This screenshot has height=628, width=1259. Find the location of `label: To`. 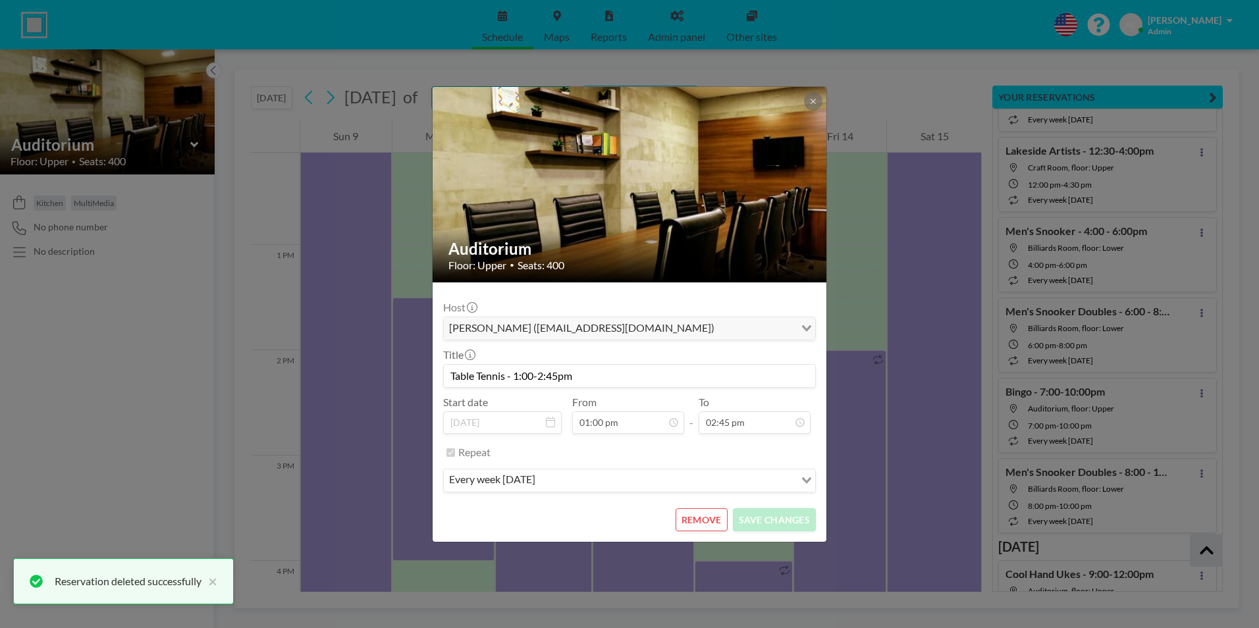

label: To is located at coordinates (704, 402).